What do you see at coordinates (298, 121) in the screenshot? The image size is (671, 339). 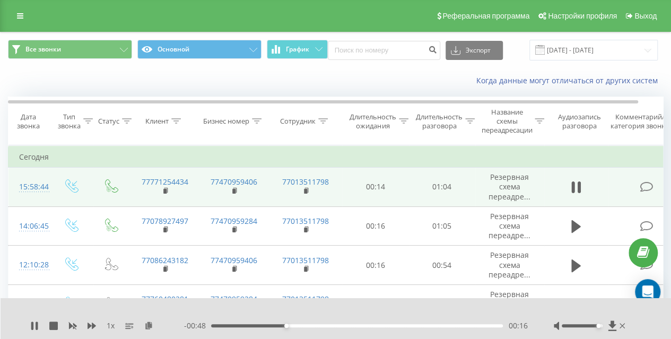 I see `div: Сотрудник` at bounding box center [298, 121].